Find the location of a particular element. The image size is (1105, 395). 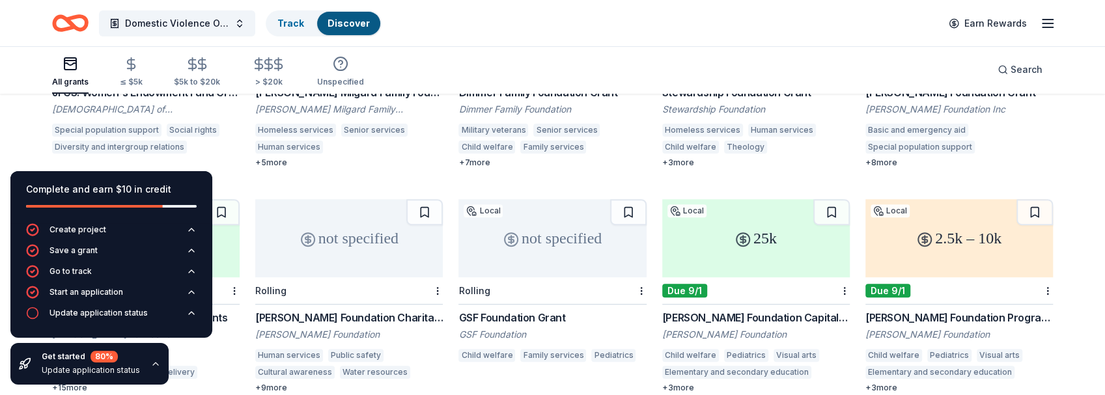

button: TrackDiscover is located at coordinates (324, 23).